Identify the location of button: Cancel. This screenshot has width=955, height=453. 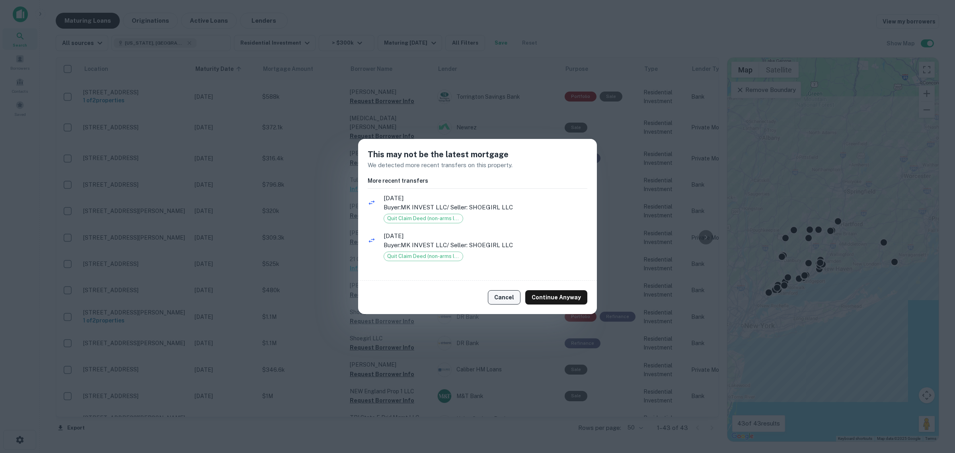
(504, 297).